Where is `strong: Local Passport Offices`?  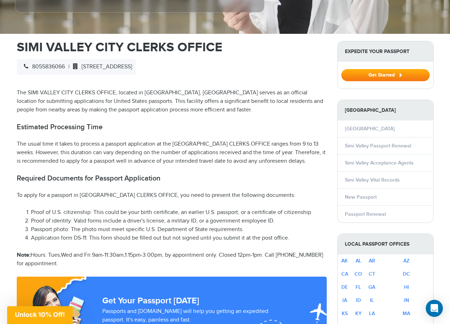 strong: Local Passport Offices is located at coordinates (385, 244).